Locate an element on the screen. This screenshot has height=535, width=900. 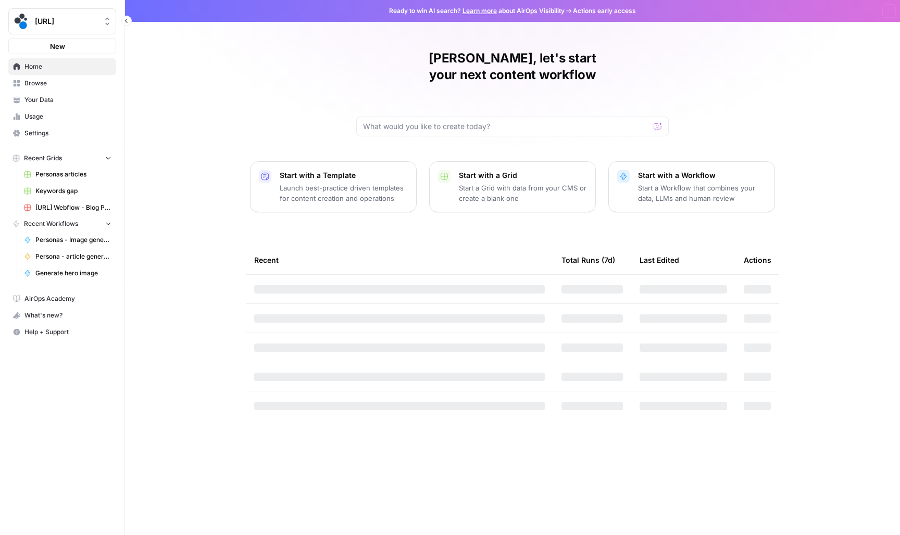
button: New is located at coordinates (62, 46).